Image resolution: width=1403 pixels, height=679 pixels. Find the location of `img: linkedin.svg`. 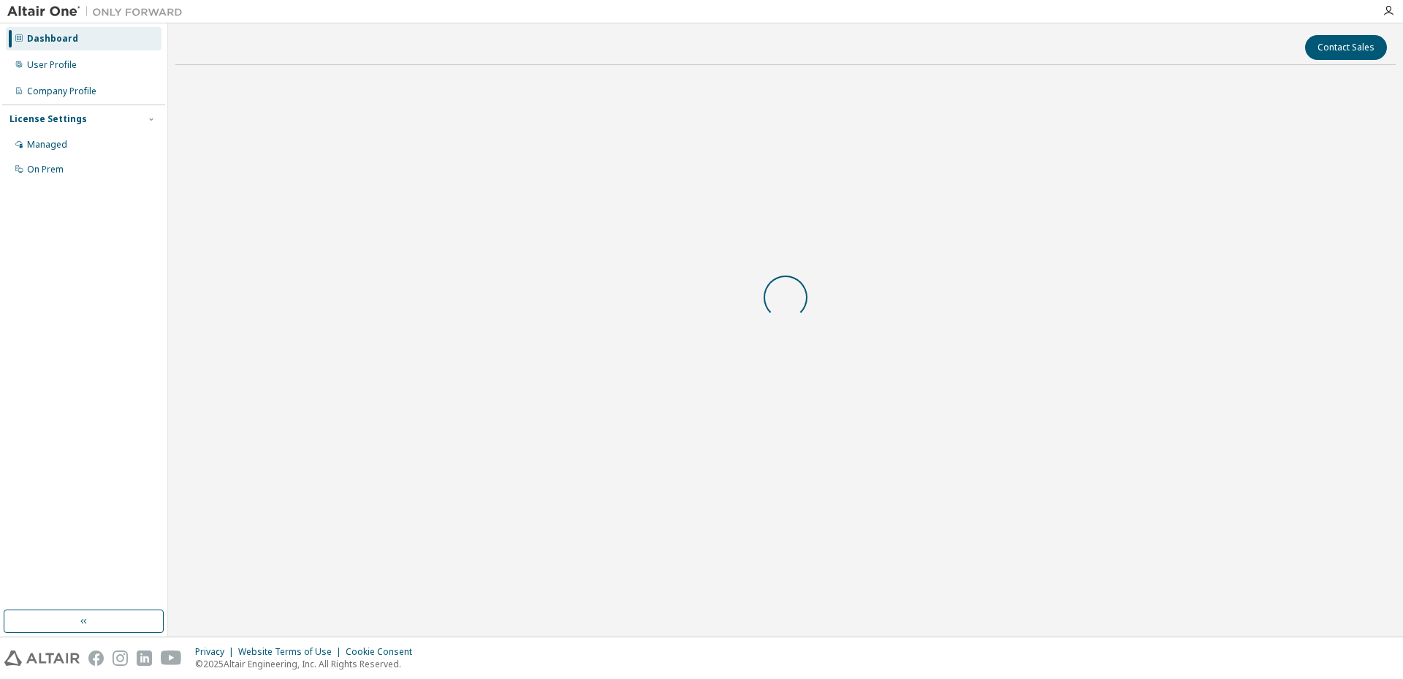

img: linkedin.svg is located at coordinates (144, 658).